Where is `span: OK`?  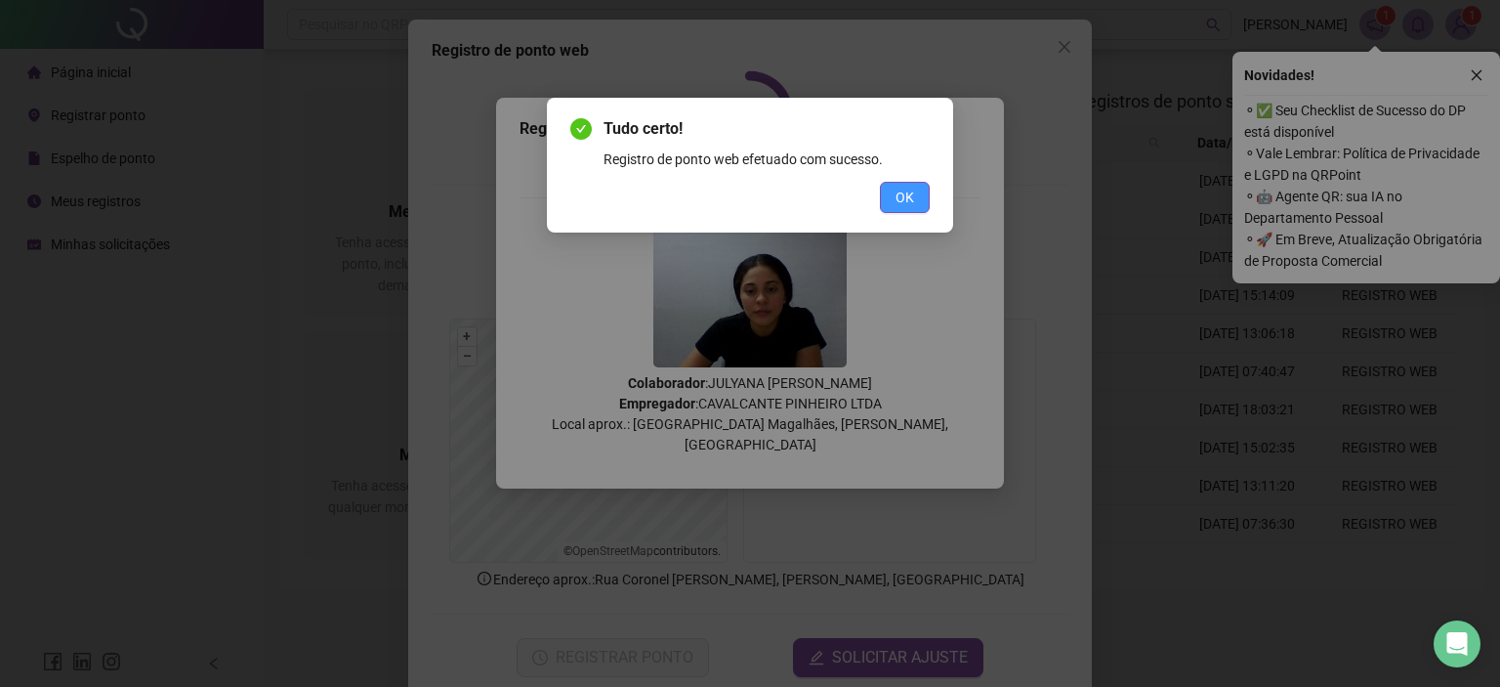 span: OK is located at coordinates (904, 197).